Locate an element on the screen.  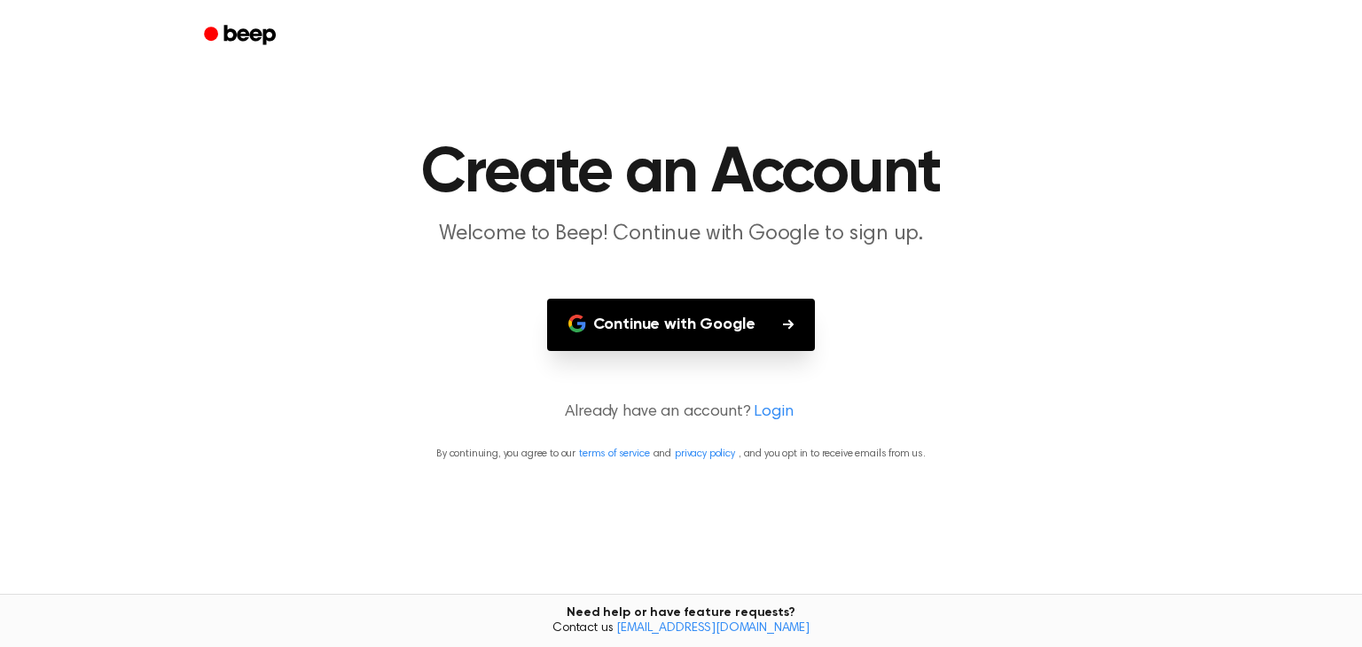
a: terms of service is located at coordinates (614, 454).